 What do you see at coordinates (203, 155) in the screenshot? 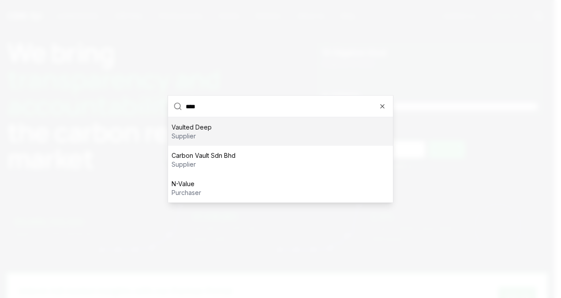
I see `p: Carbon Vault Sdn Bhd` at bounding box center [203, 155].